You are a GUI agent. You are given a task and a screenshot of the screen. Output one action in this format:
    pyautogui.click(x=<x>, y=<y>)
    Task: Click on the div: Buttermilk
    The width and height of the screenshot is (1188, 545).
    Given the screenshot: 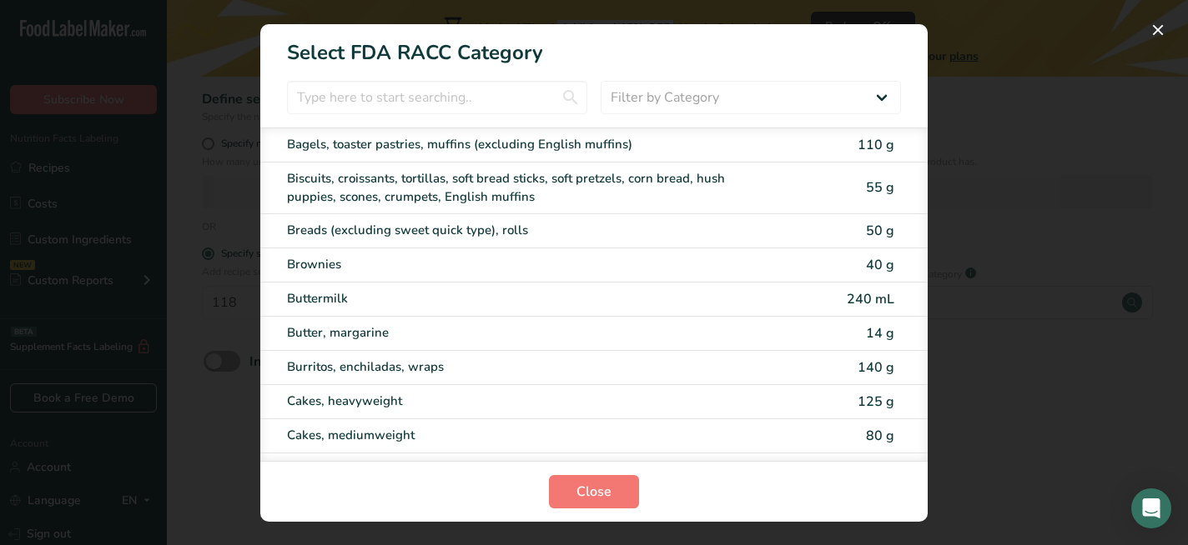 What is the action you would take?
    pyautogui.click(x=524, y=299)
    